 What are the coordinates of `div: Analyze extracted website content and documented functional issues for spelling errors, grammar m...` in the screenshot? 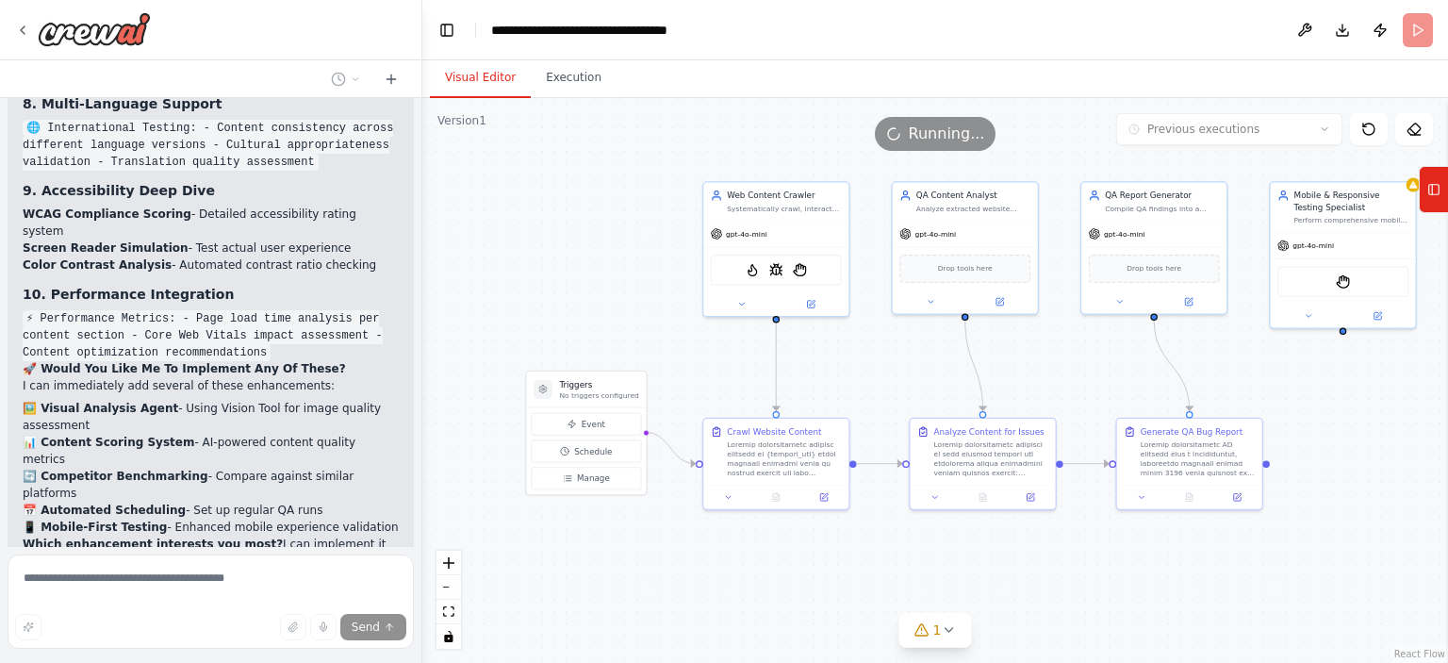 It's located at (974, 208).